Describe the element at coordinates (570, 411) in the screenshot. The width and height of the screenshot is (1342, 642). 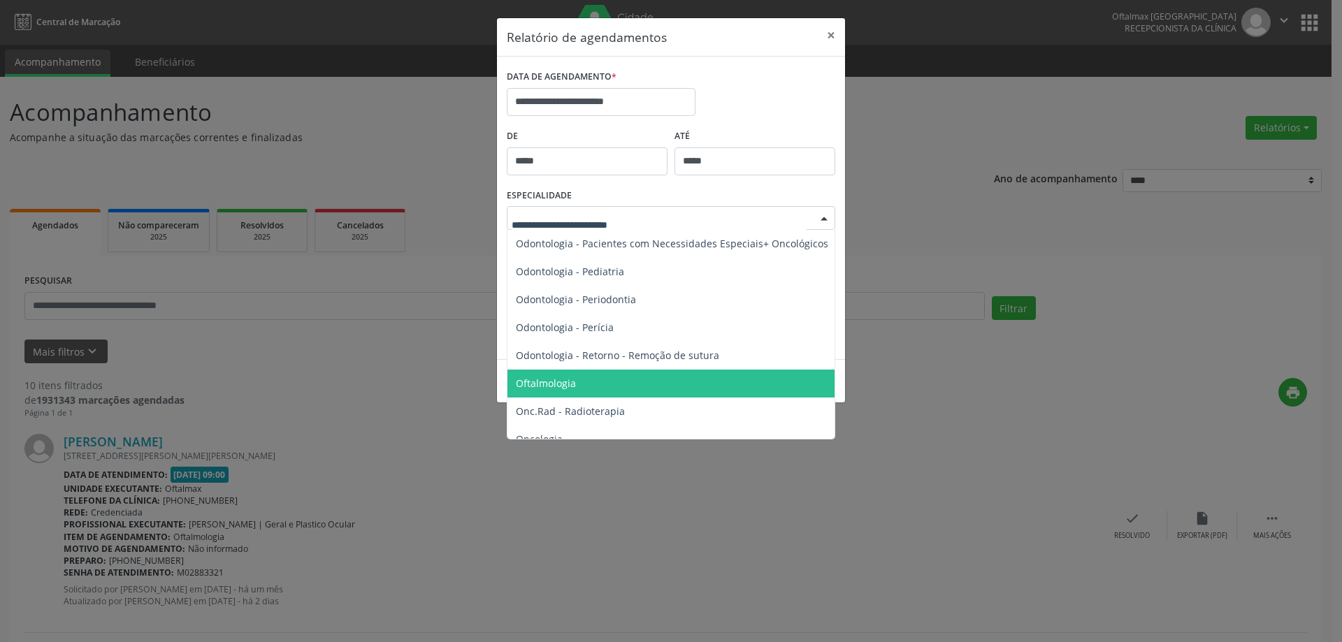
I see `span: Onc.Rad - Radioterapia` at that location.